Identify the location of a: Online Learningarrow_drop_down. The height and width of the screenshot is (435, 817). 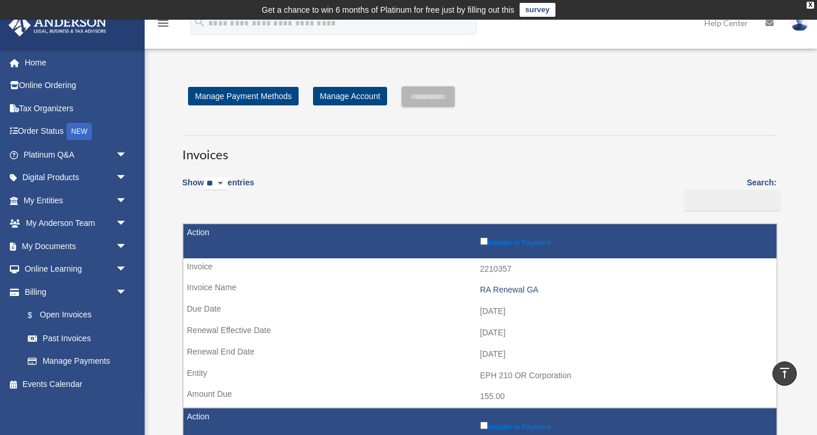
(76, 269).